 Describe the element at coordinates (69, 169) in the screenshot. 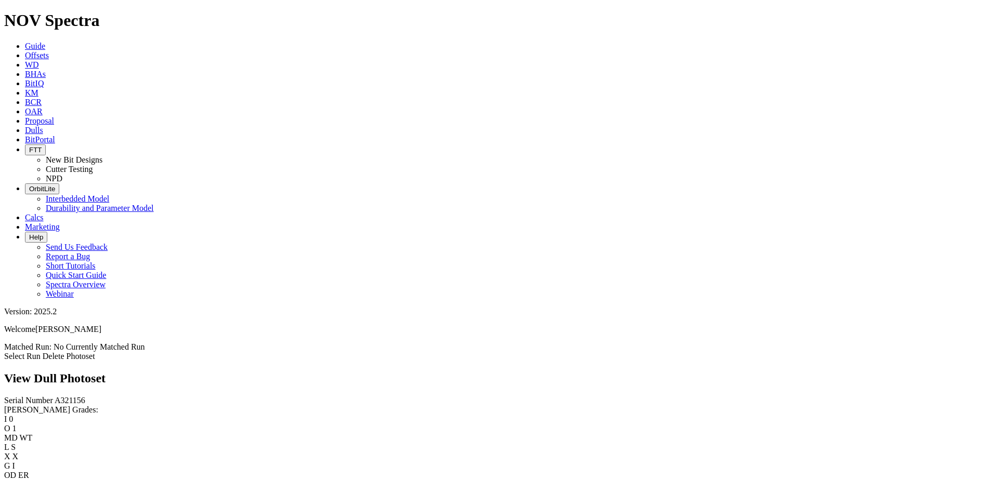

I see `a: Cutter Testing` at that location.